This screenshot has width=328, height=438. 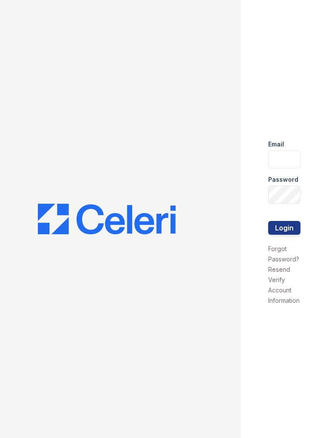 I want to click on a: Resend Verify Account Information, so click(x=284, y=285).